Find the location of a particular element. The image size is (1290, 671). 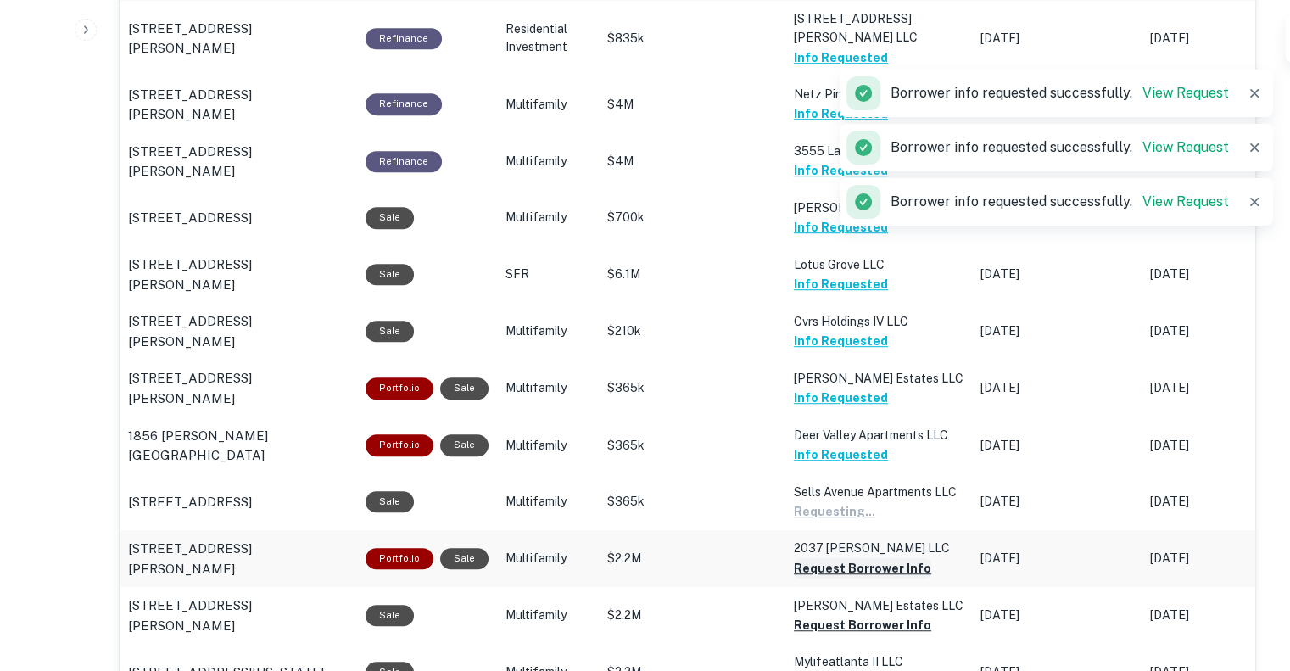

div: Chat Widget is located at coordinates (1248, 576).